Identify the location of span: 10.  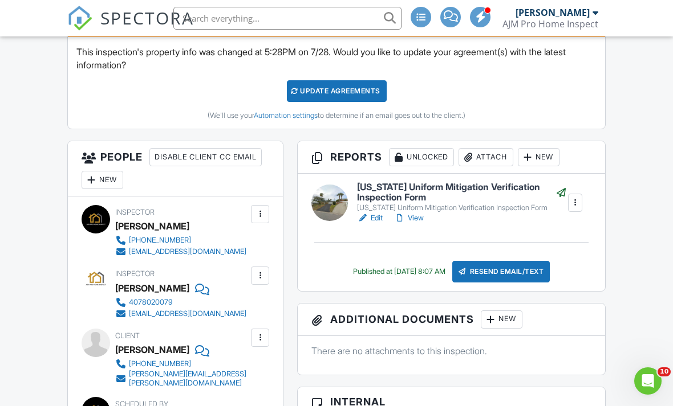
(663, 372).